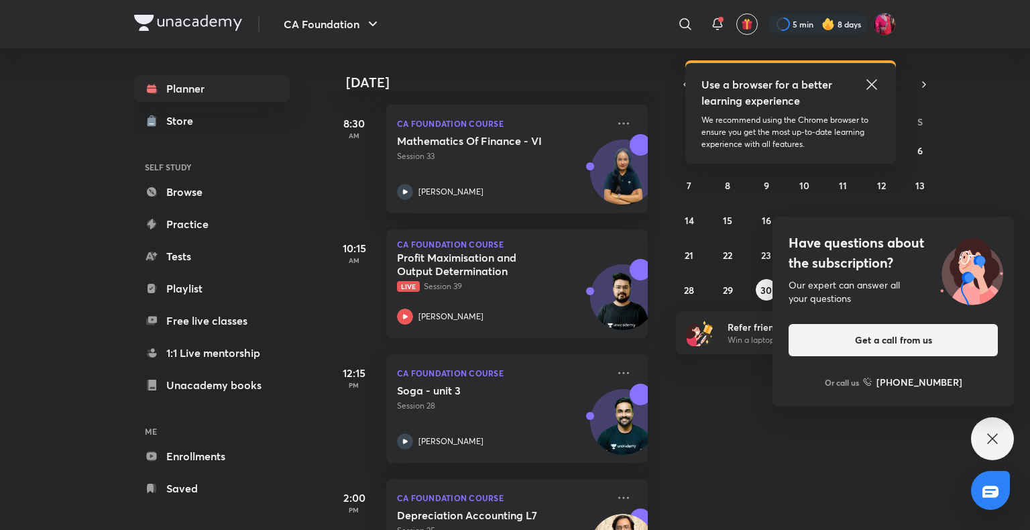 Image resolution: width=1030 pixels, height=530 pixels. What do you see at coordinates (747, 24) in the screenshot?
I see `img: avatar` at bounding box center [747, 24].